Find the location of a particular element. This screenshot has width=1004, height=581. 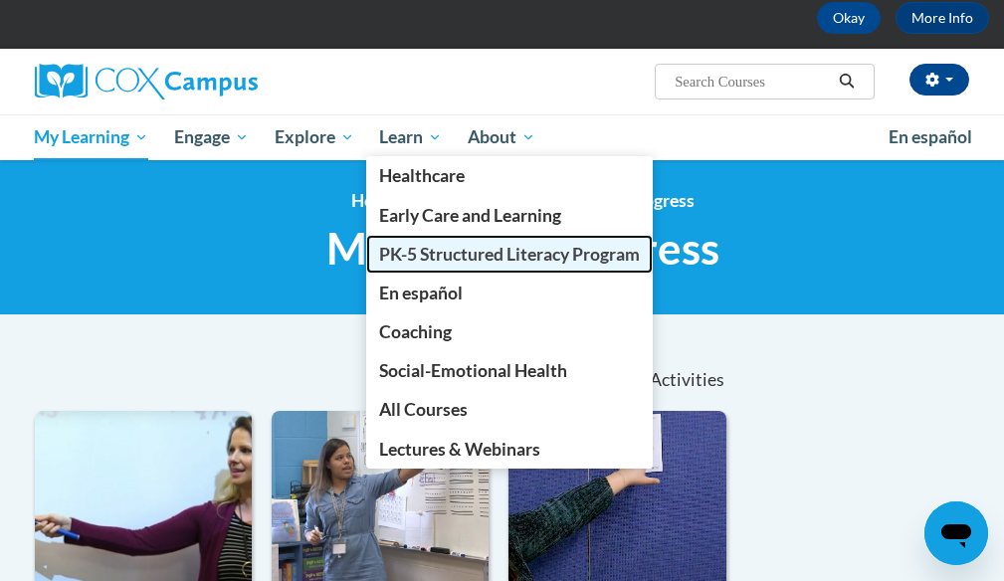

a: Explore is located at coordinates (314, 137).